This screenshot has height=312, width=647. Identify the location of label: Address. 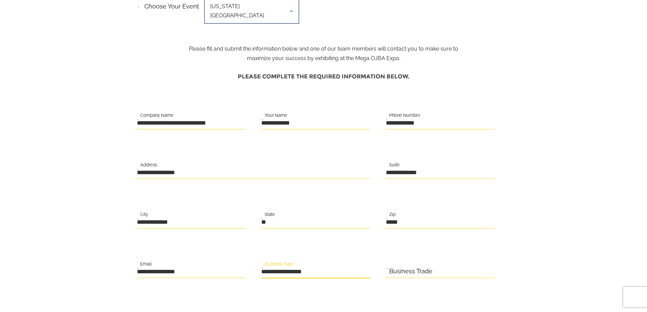
(148, 165).